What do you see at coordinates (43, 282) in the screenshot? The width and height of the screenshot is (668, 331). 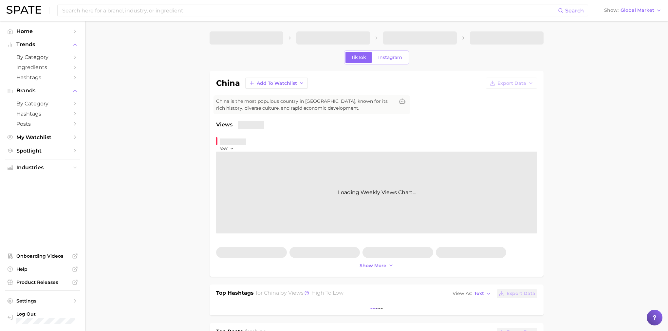 I see `a: Product Releases` at bounding box center [43, 282].